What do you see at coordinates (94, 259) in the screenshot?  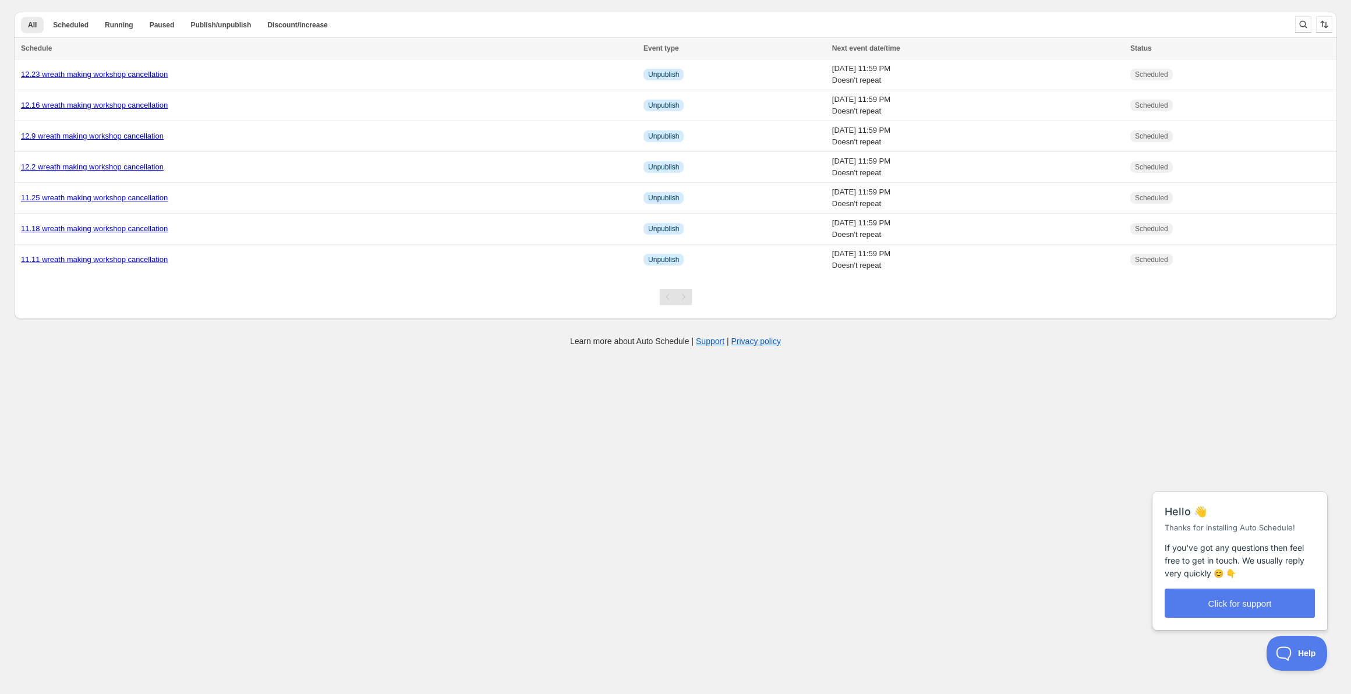 I see `a: 11.11 wreath making workshop cancellation` at bounding box center [94, 259].